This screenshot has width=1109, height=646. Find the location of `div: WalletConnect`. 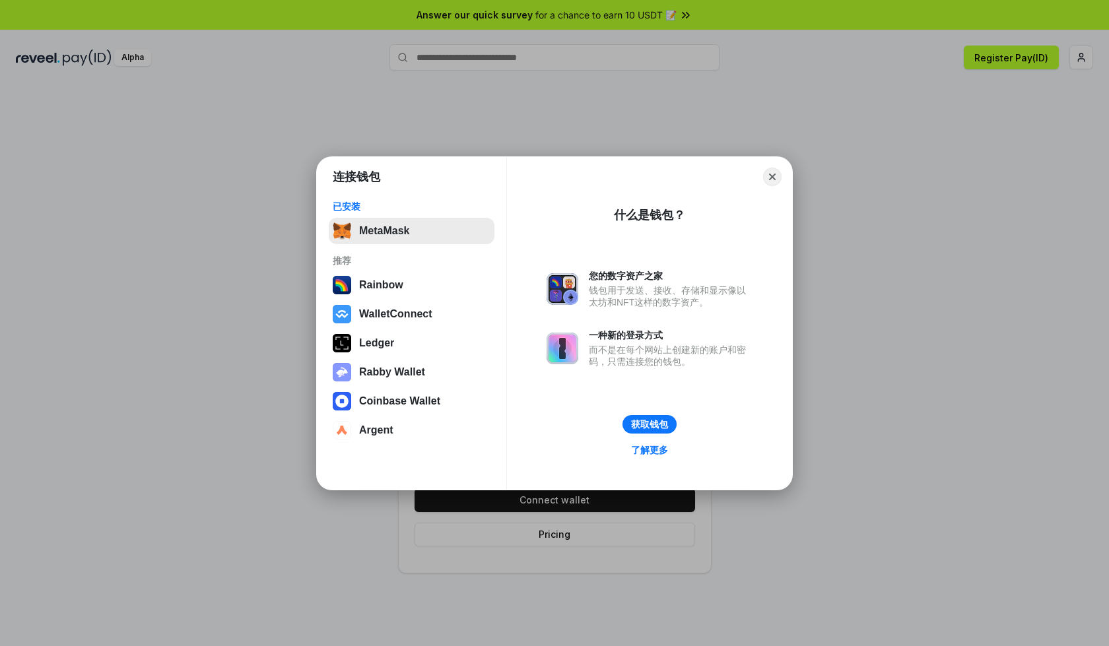

div: WalletConnect is located at coordinates (395, 314).